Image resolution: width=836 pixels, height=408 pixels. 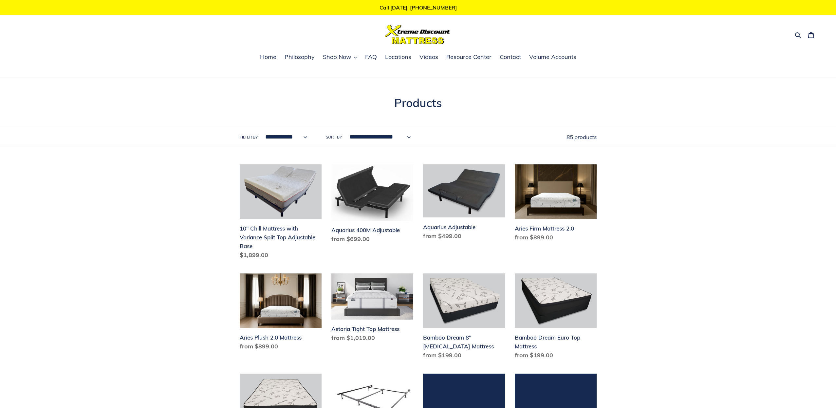 I want to click on span: 85 products, so click(x=581, y=137).